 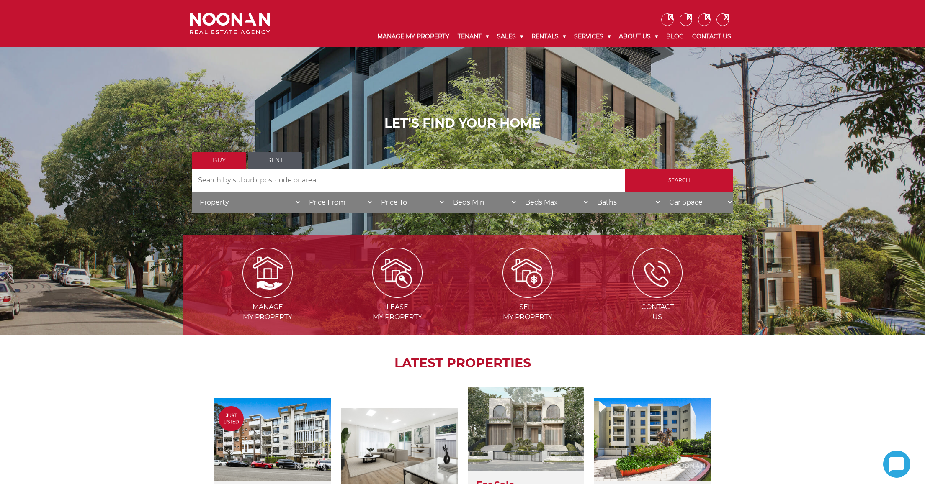 What do you see at coordinates (638, 36) in the screenshot?
I see `a: About Us` at bounding box center [638, 36].